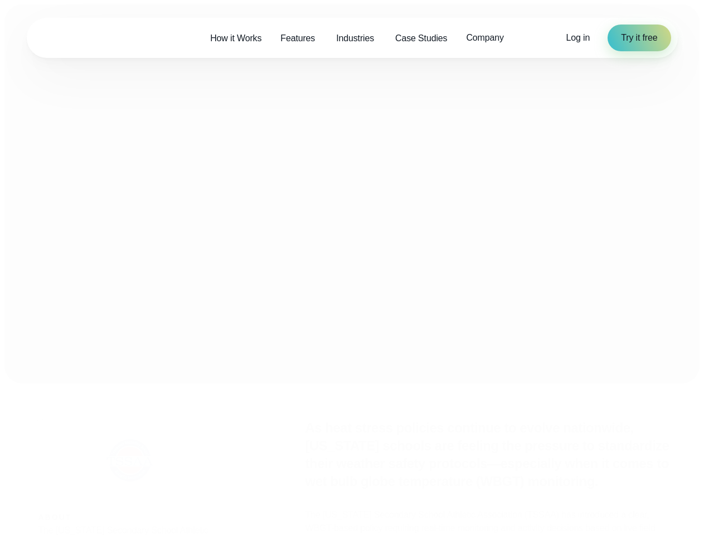 The image size is (704, 535). I want to click on span: Case Studies, so click(421, 38).